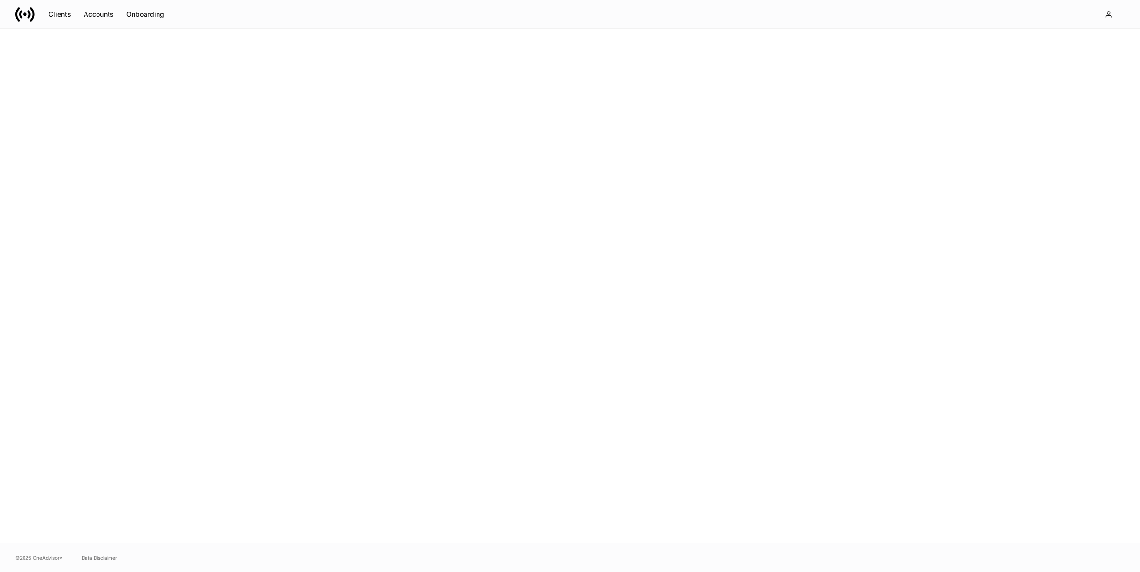  What do you see at coordinates (60, 14) in the screenshot?
I see `button: Clients` at bounding box center [60, 14].